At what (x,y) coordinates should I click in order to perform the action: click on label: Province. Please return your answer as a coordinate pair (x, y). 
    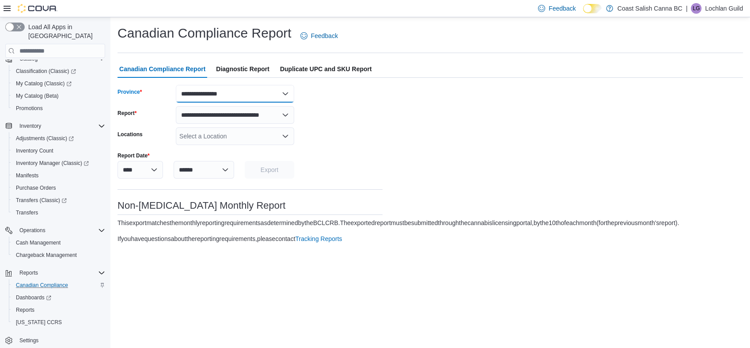
    Looking at the image, I should click on (129, 92).